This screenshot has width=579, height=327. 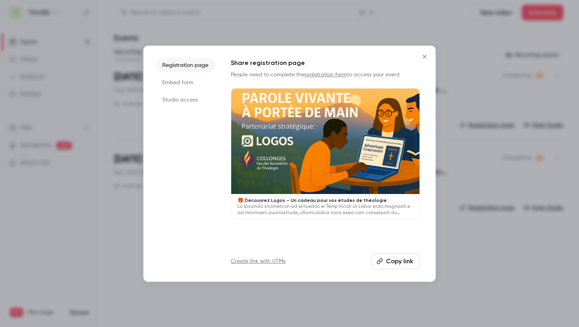 What do you see at coordinates (258, 261) in the screenshot?
I see `a: Create link with UTMs` at bounding box center [258, 261].